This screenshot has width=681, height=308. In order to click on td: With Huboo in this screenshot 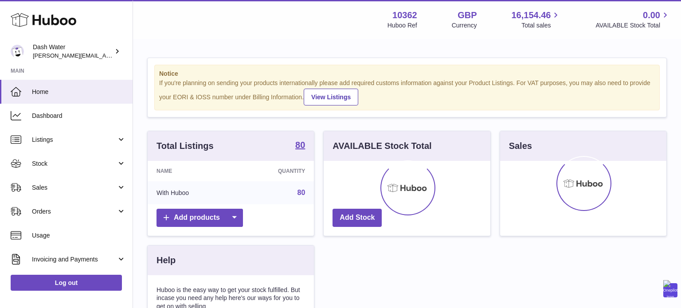, I will do `click(192, 193)`.